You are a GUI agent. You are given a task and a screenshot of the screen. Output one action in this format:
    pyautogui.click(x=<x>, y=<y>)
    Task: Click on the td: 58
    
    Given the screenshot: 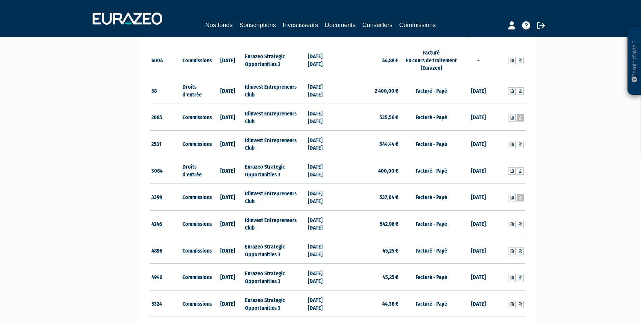 What is the action you would take?
    pyautogui.click(x=165, y=90)
    